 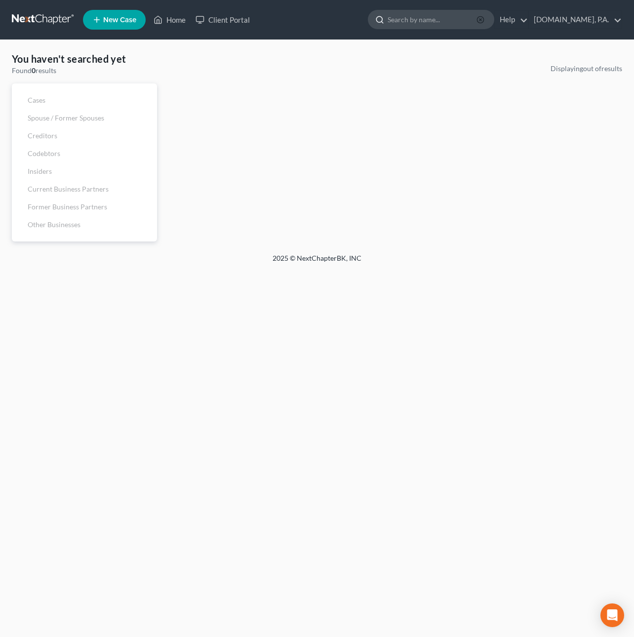 I want to click on strong: 0, so click(x=34, y=70).